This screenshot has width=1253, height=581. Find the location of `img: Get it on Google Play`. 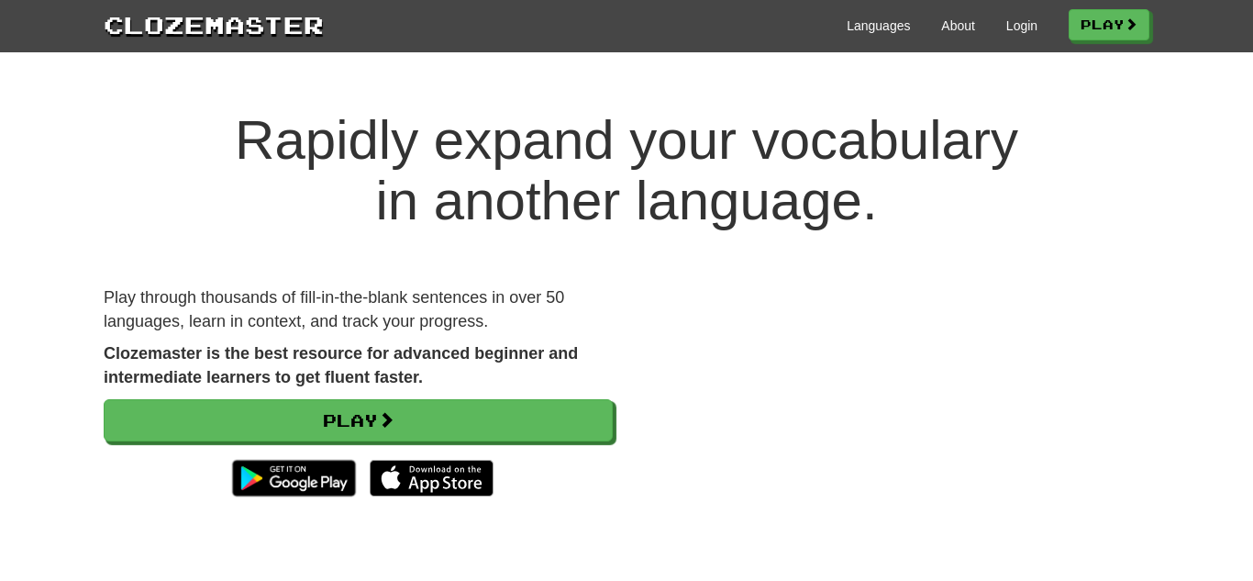

img: Get it on Google Play is located at coordinates (294, 478).